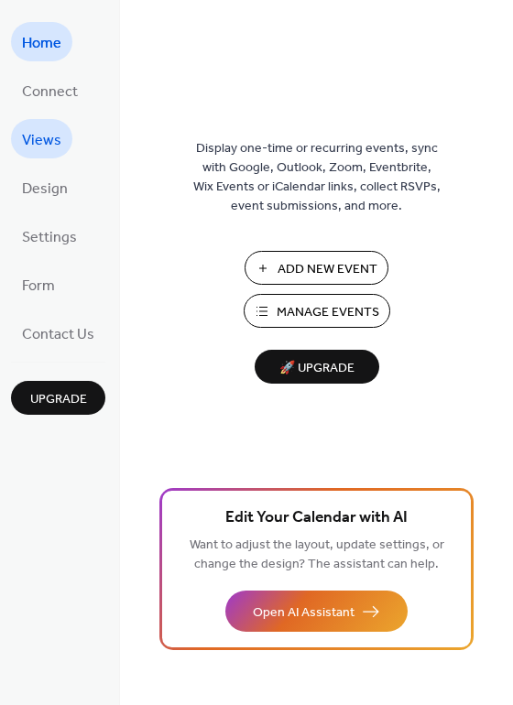 This screenshot has width=513, height=705. Describe the element at coordinates (45, 187) in the screenshot. I see `a: Design` at that location.